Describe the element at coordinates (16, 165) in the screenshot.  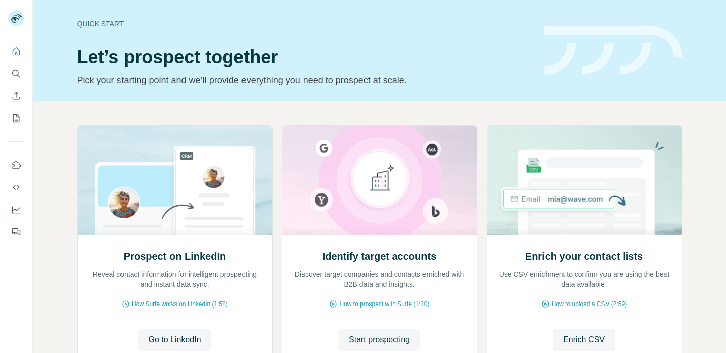
I see `button: Use Surfe on LinkedIn` at that location.